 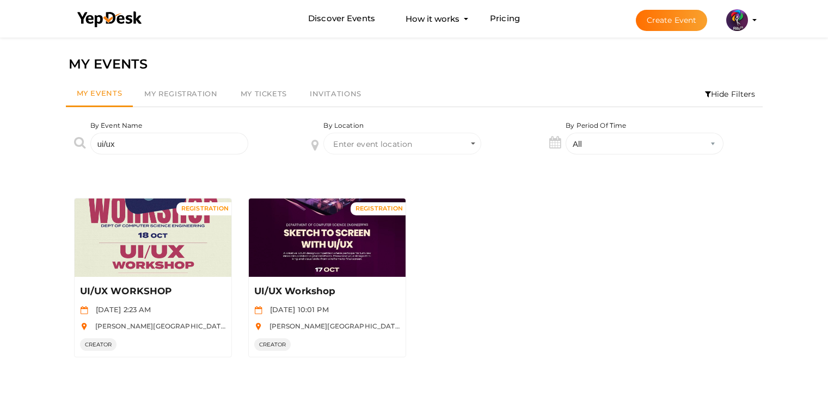 What do you see at coordinates (671, 20) in the screenshot?
I see `button: Create Event` at bounding box center [671, 20].